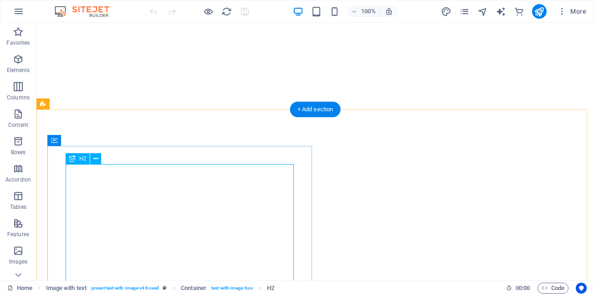 Image resolution: width=594 pixels, height=295 pixels. What do you see at coordinates (364, 11) in the screenshot?
I see `button: 100%` at bounding box center [364, 11].